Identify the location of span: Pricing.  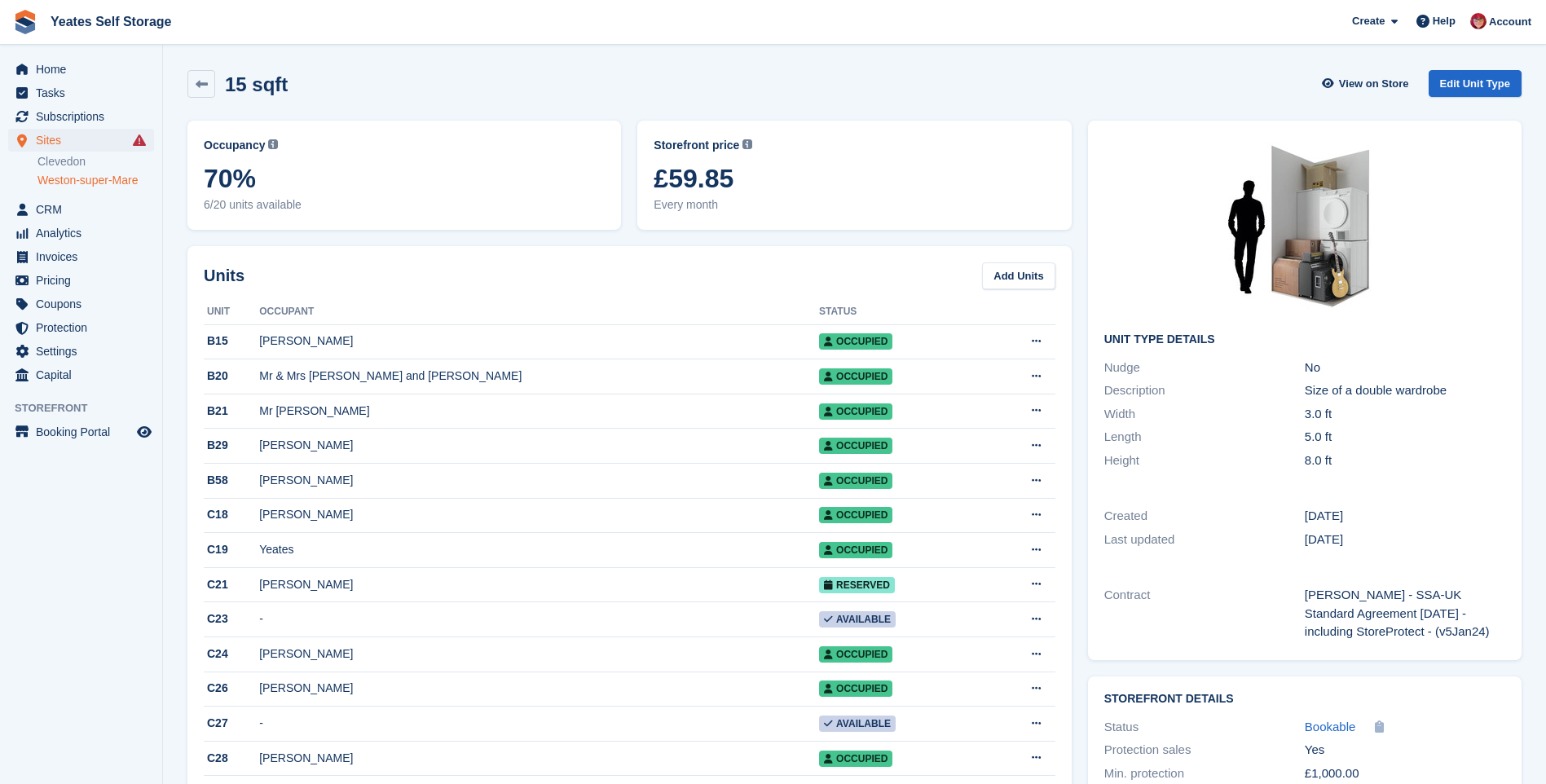
(85, 280).